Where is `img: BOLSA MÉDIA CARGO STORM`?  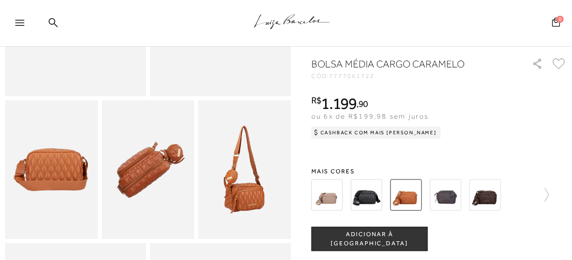 img: BOLSA MÉDIA CARGO STORM is located at coordinates (445, 195).